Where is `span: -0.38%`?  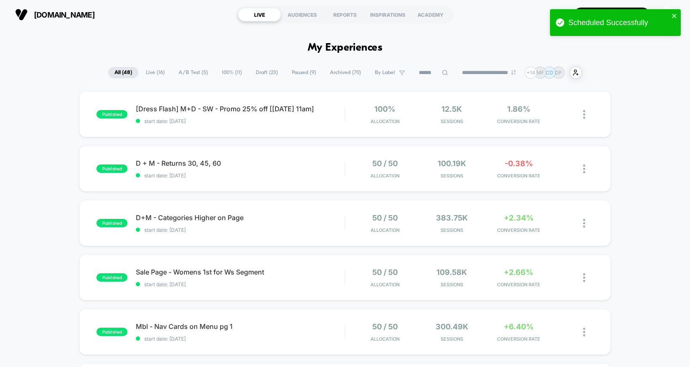
span: -0.38% is located at coordinates (518, 163).